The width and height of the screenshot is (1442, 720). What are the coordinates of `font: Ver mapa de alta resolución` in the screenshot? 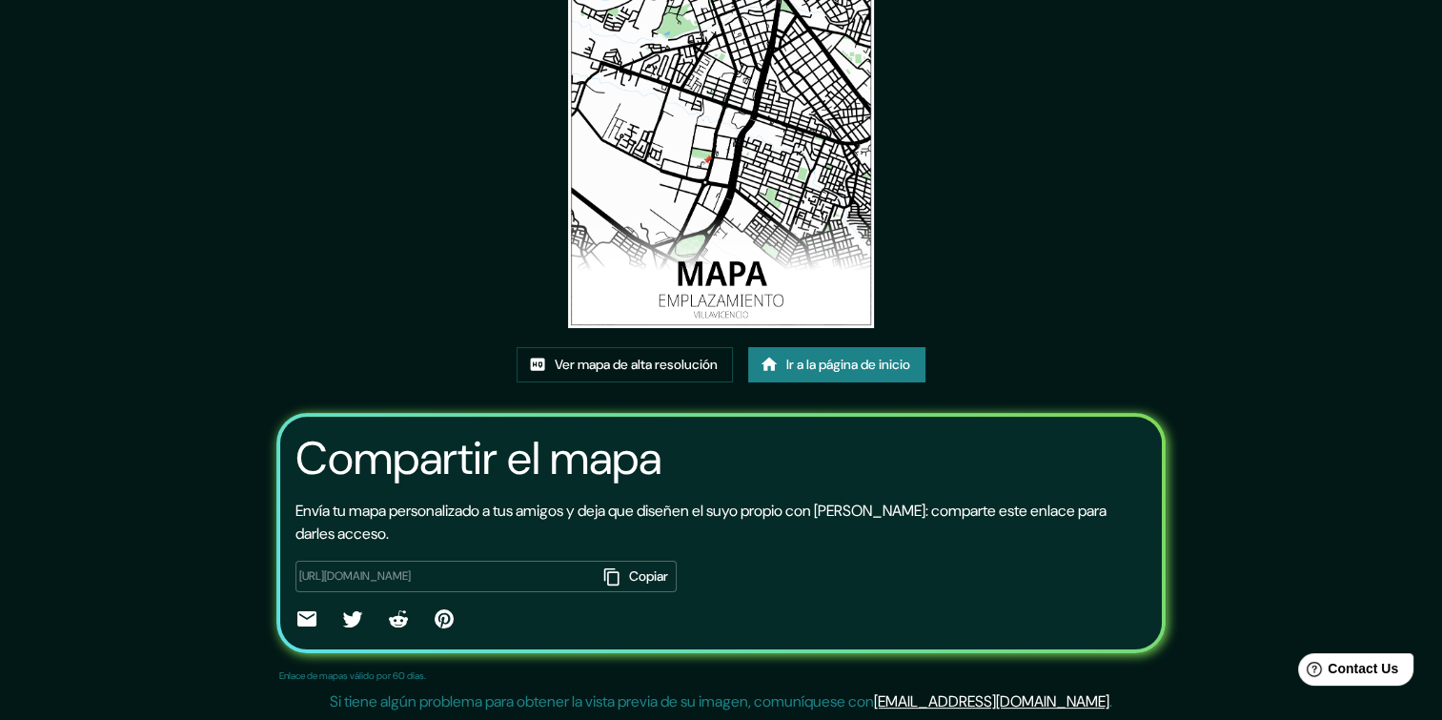 It's located at (636, 364).